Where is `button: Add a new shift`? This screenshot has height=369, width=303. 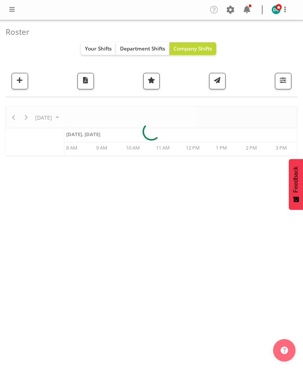
button: Add a new shift is located at coordinates (20, 81).